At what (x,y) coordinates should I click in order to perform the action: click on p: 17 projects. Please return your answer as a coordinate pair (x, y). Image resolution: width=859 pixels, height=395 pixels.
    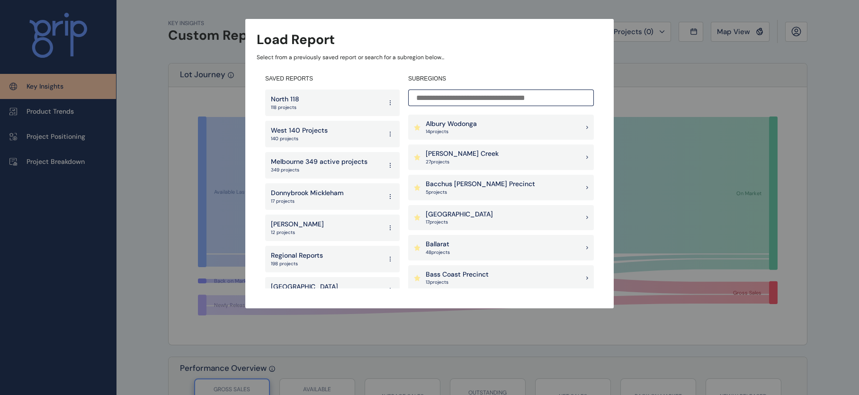
    Looking at the image, I should click on (307, 201).